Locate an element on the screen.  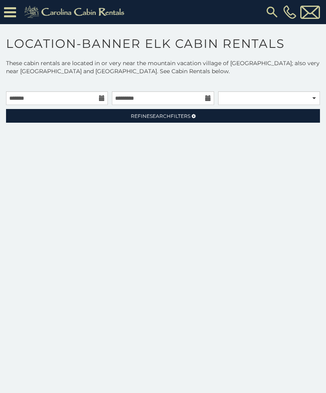
img: Khaki-logo.png is located at coordinates (76, 12).